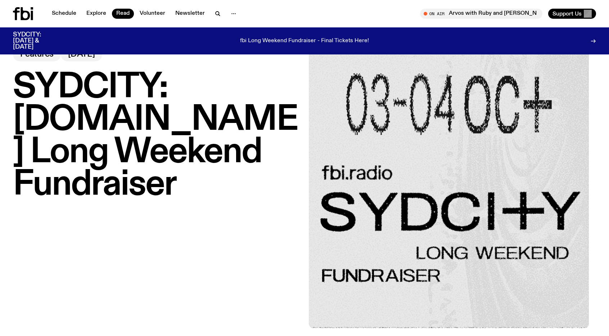 The image size is (609, 336). Describe the element at coordinates (449, 188) in the screenshot. I see `img: Black text on gray background. Reading top to bottom: 03-04 OCT. fbi.radio SYDCITY LONG WEEKEND F...` at that location.